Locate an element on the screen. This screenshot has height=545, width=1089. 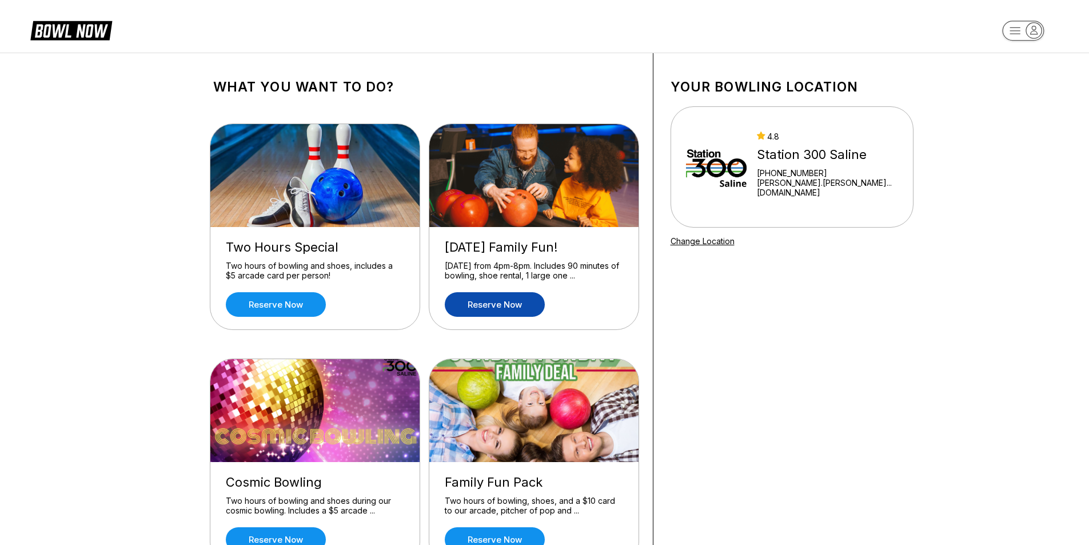
div: Two hours of bowling and shoes, includes a $5 arcade card per person! is located at coordinates (315, 270).